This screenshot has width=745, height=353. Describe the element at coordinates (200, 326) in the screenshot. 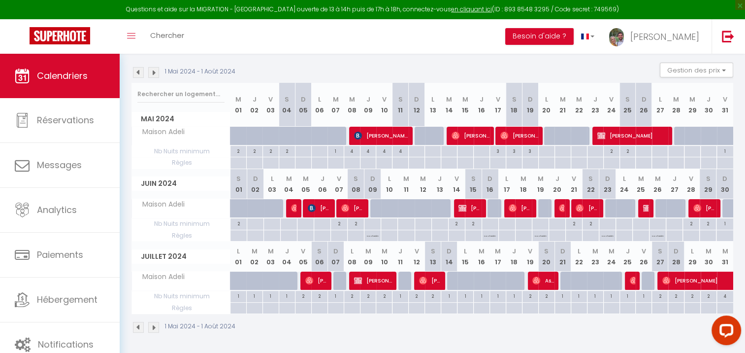

I see `p: 1 Mai 2024 - 1 Août 2024` at that location.